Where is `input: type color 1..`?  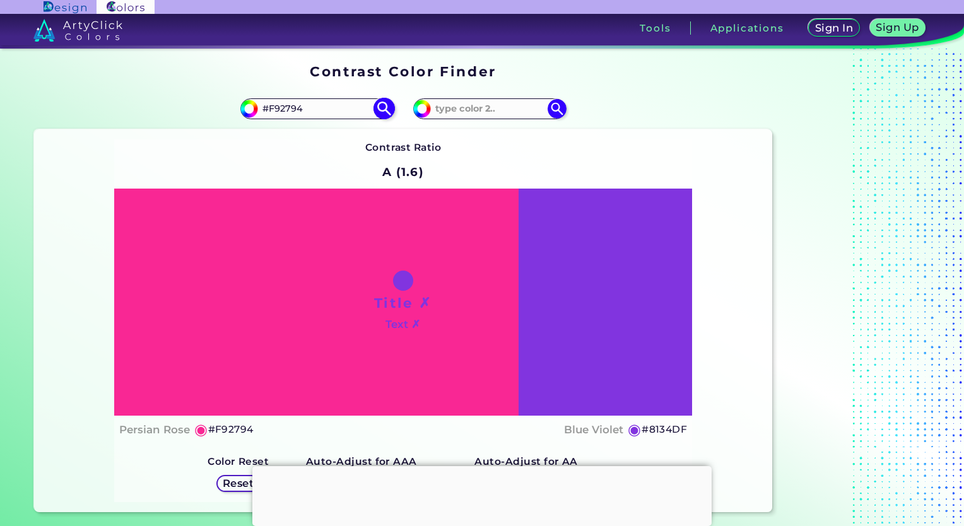
input: type color 1.. is located at coordinates (317, 109).